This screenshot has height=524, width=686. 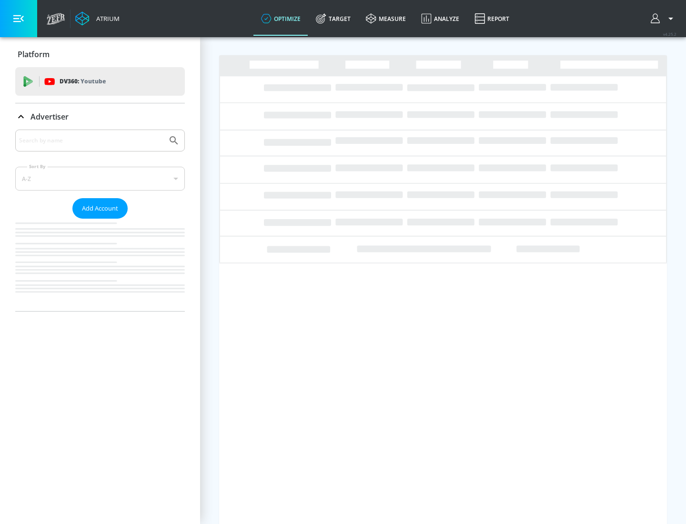 What do you see at coordinates (440, 19) in the screenshot?
I see `a: Analyze` at bounding box center [440, 19].